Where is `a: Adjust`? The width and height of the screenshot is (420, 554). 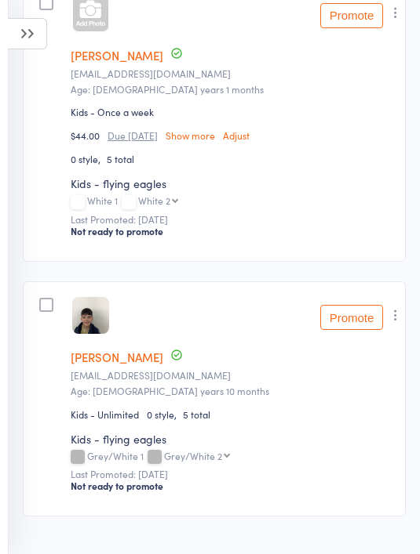 a: Adjust is located at coordinates (236, 135).